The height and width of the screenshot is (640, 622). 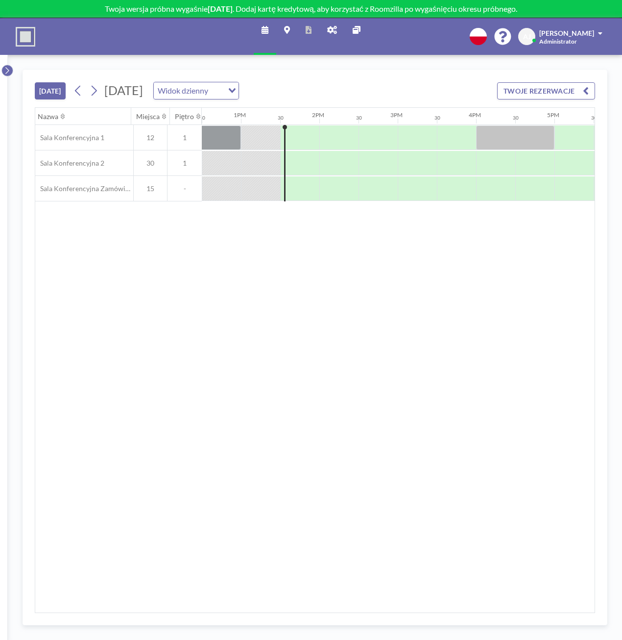 I want to click on button: TWOJE REZERWACJE, so click(x=546, y=91).